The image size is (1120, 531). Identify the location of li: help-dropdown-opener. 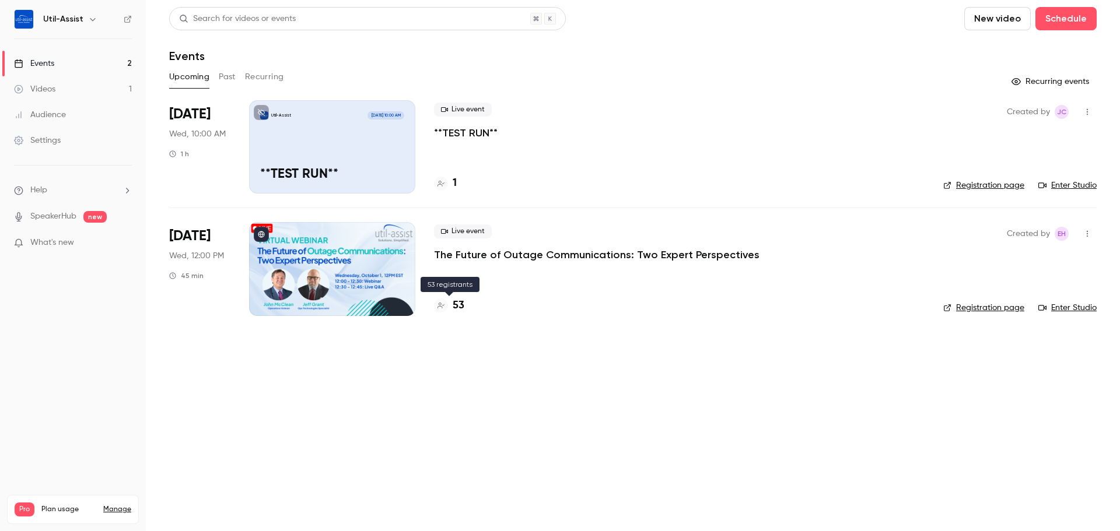
(73, 190).